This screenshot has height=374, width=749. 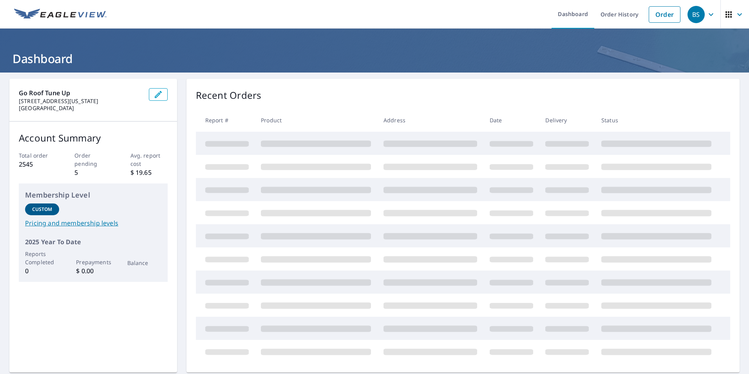 What do you see at coordinates (567, 120) in the screenshot?
I see `th: Delivery` at bounding box center [567, 120].